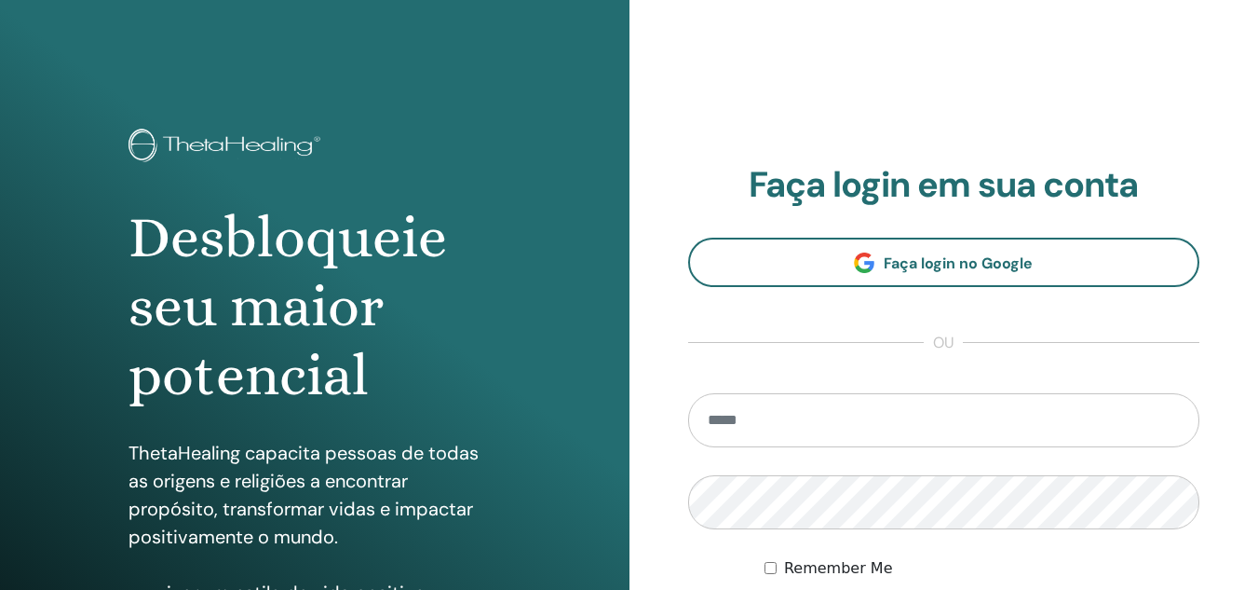 This screenshot has width=1258, height=590. Describe the element at coordinates (945, 185) in the screenshot. I see `h2: Faça login em sua conta` at that location.